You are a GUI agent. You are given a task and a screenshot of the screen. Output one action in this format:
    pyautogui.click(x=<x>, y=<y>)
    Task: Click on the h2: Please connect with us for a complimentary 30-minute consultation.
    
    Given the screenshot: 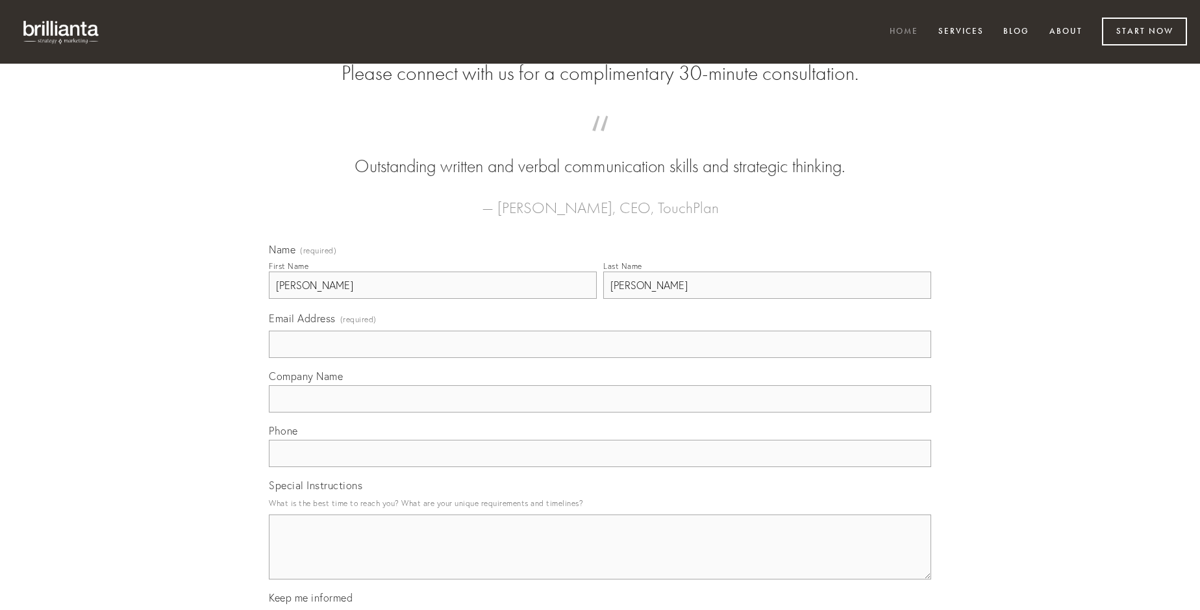 What is the action you would take?
    pyautogui.click(x=600, y=73)
    